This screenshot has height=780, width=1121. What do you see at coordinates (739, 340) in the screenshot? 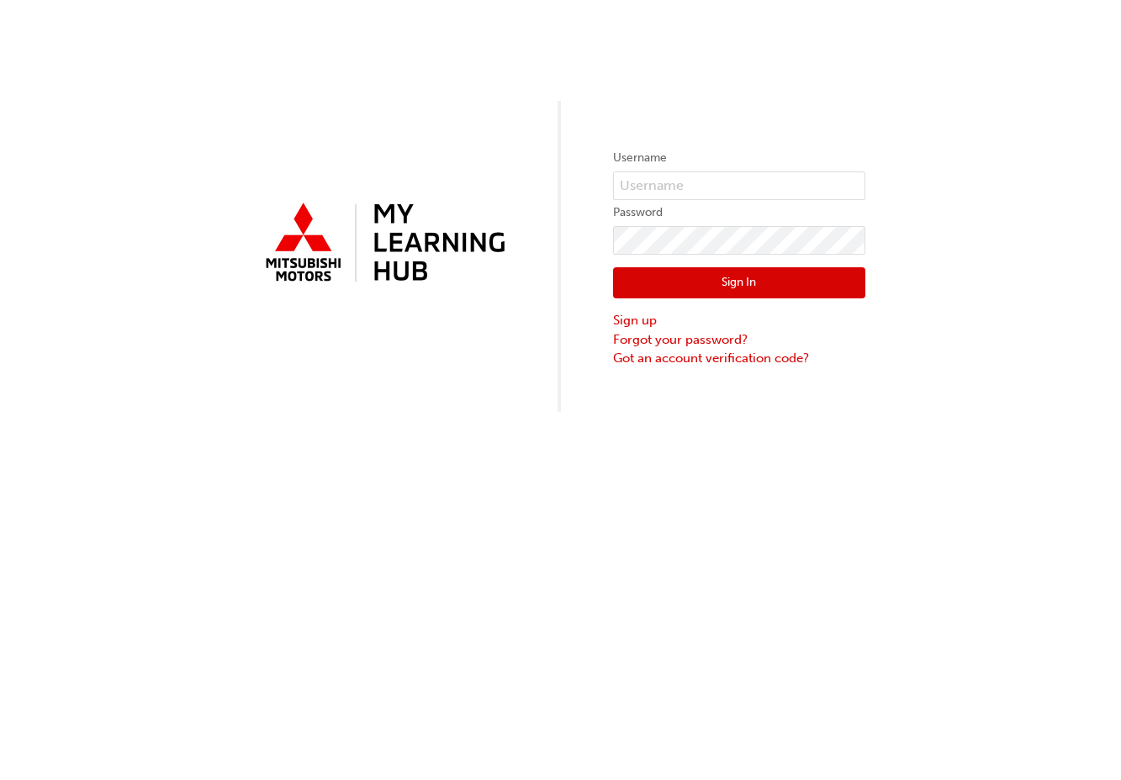
I see `a: Forgot your password?` at bounding box center [739, 340].